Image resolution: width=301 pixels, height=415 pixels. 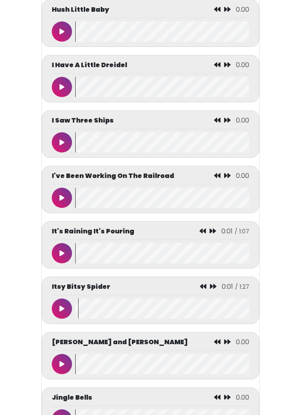 What do you see at coordinates (89, 65) in the screenshot?
I see `p: I Have A Little Dreidel` at bounding box center [89, 65].